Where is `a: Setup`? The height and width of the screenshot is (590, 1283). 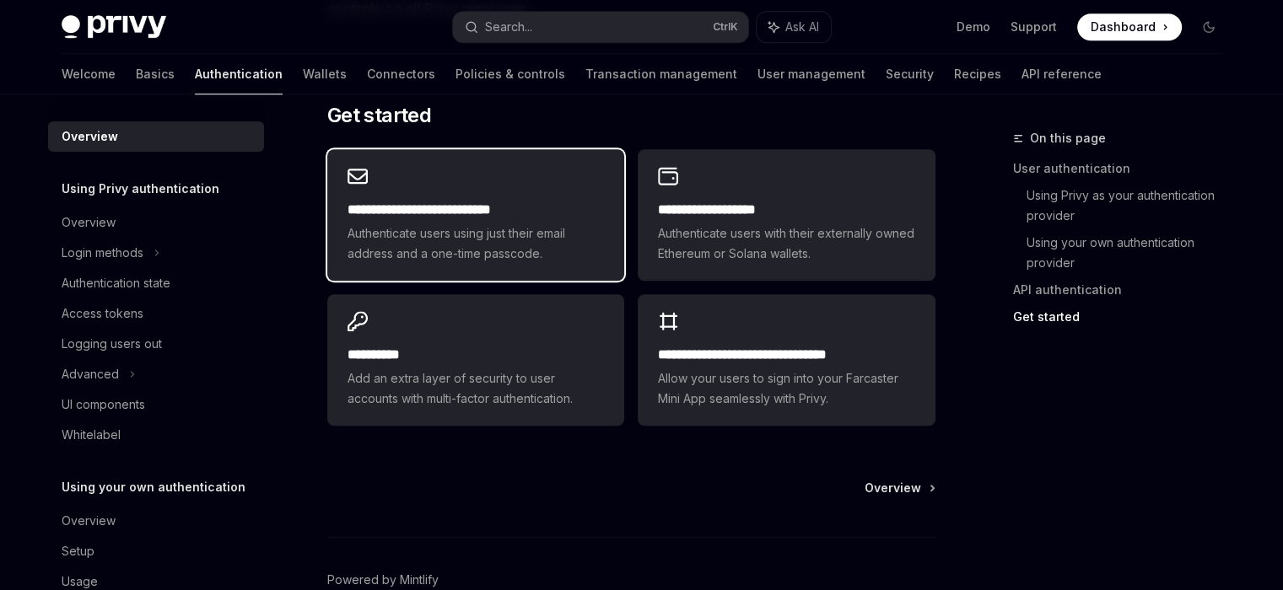 a: Setup is located at coordinates (156, 551).